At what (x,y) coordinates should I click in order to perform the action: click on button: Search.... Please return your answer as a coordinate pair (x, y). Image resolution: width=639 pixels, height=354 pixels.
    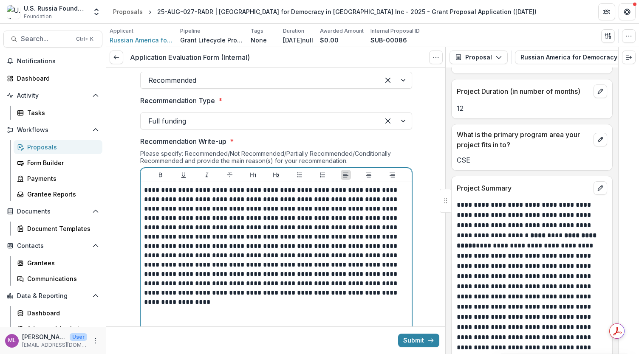
    Looking at the image, I should click on (53, 39).